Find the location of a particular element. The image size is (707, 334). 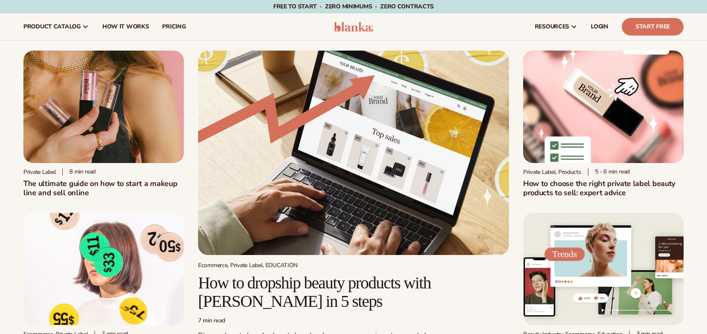

div: Private label is located at coordinates (39, 172).